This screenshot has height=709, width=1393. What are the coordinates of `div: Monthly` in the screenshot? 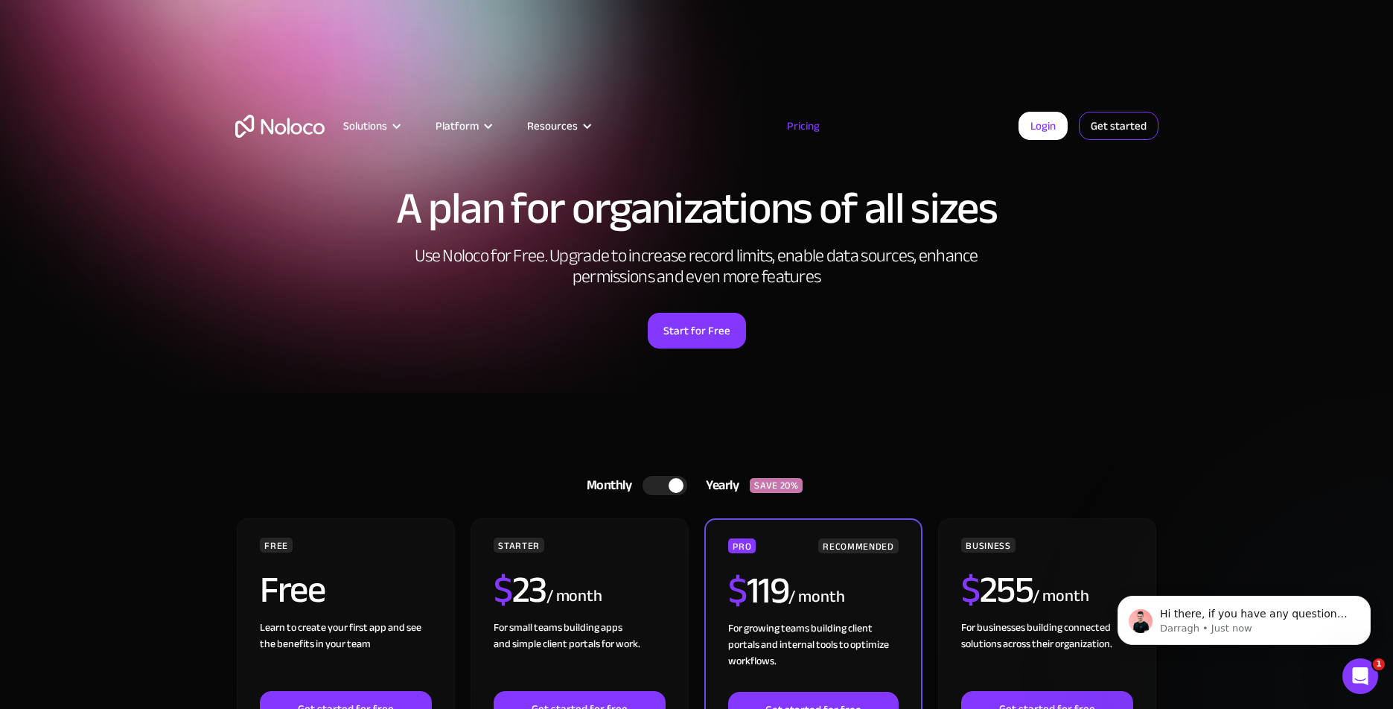 It's located at (605, 486).